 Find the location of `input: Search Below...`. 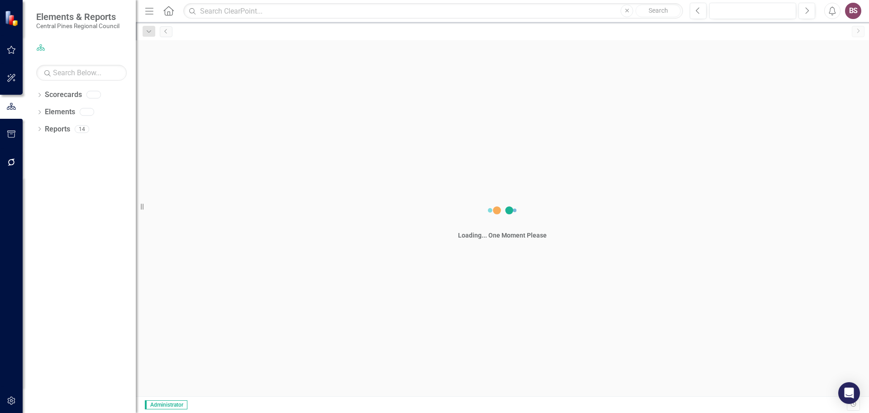

input: Search Below... is located at coordinates (82, 72).